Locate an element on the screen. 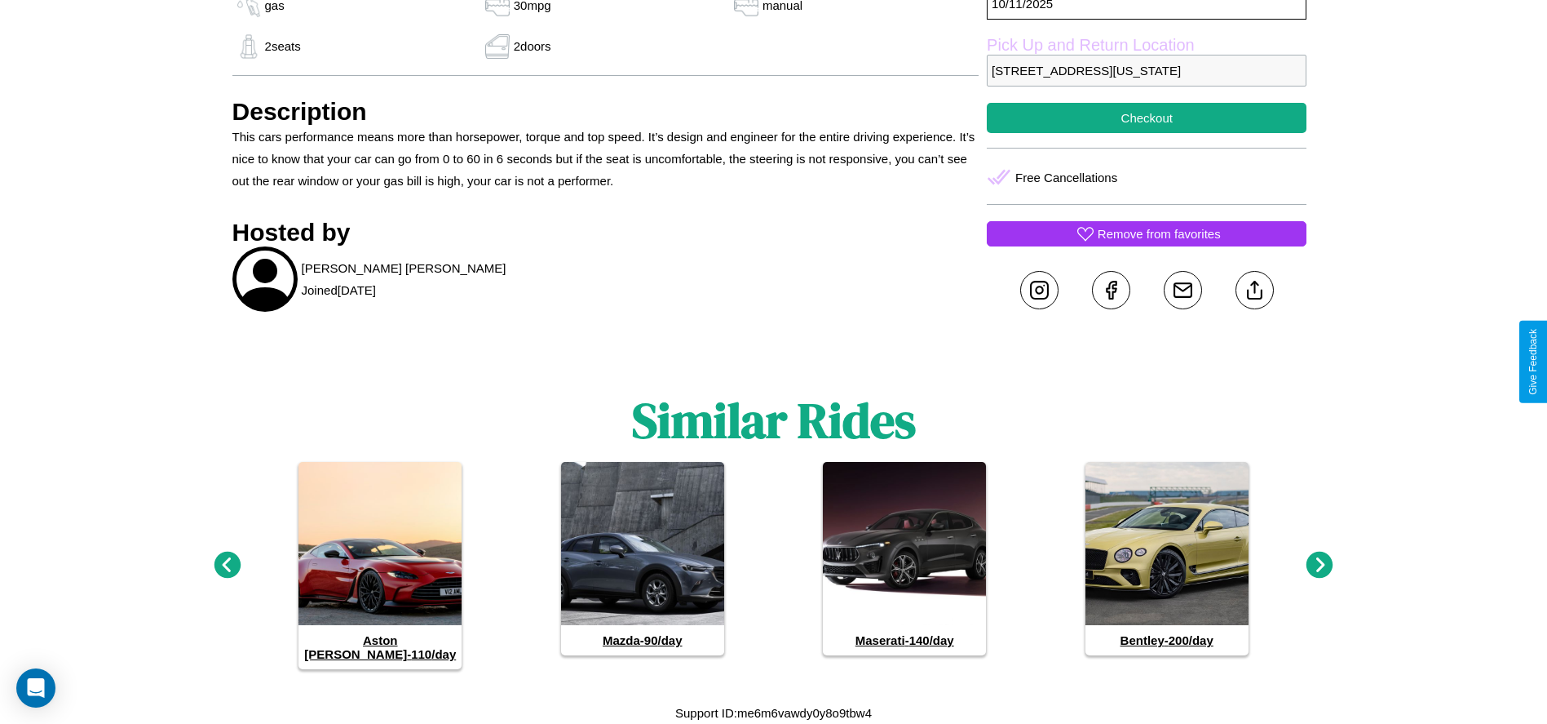 Image resolution: width=1547 pixels, height=724 pixels. h4: Bentley - 200 /day is located at coordinates (1167, 640).